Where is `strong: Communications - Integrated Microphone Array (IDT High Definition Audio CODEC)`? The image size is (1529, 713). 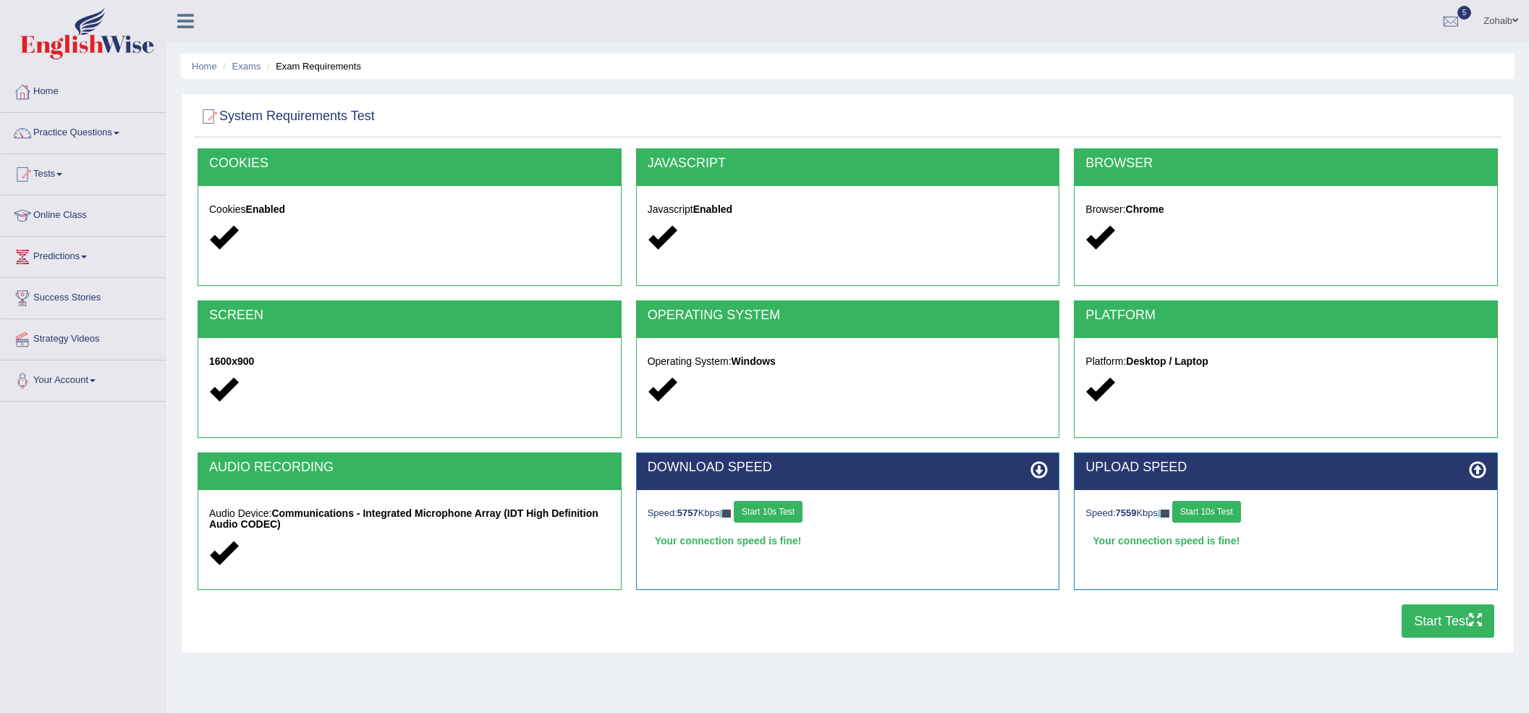 strong: Communications - Integrated Microphone Array (IDT High Definition Audio CODEC) is located at coordinates (404, 518).